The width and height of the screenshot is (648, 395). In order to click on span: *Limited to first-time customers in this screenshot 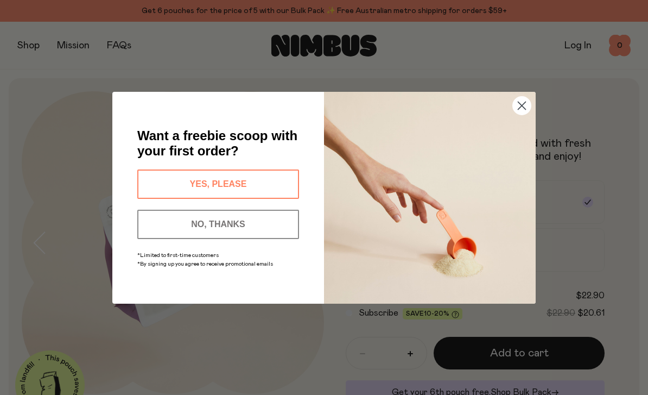, I will do `click(178, 255)`.